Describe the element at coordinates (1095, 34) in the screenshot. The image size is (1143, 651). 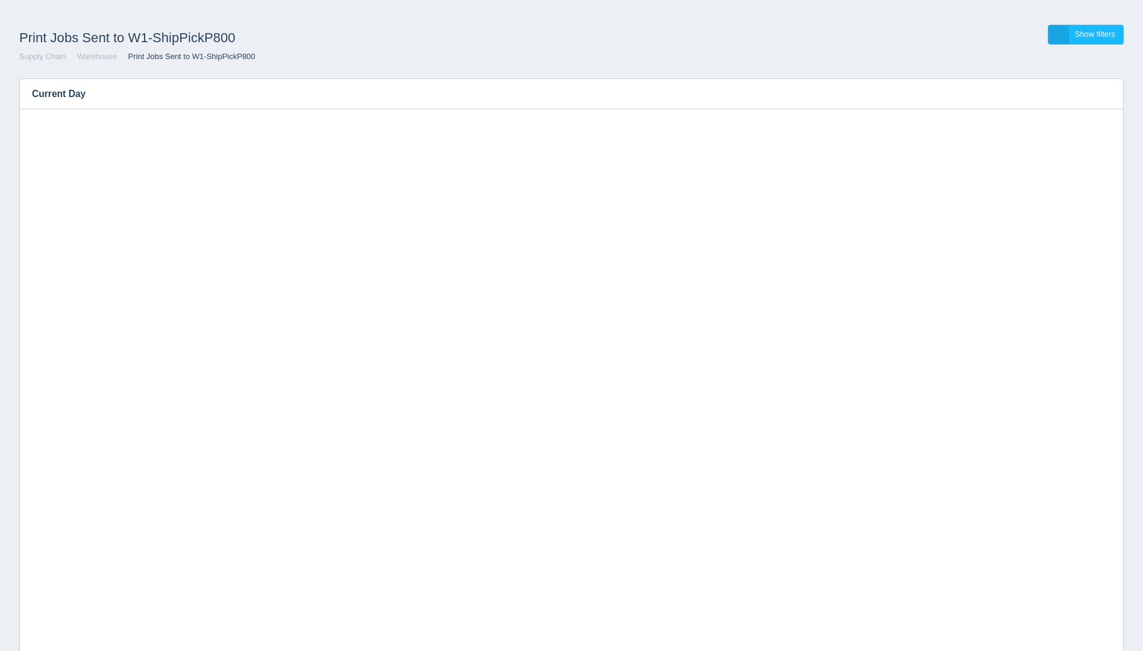
I see `span: Show filters` at that location.